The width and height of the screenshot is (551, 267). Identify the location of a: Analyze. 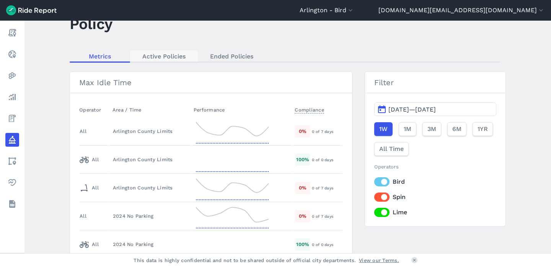
(12, 97).